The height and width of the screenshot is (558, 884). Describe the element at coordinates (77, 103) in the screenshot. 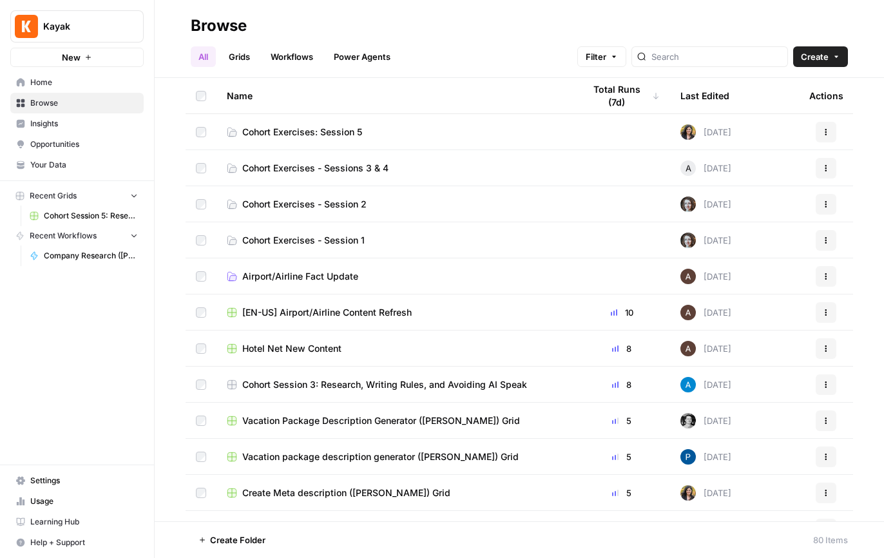

I see `a: Browse` at that location.